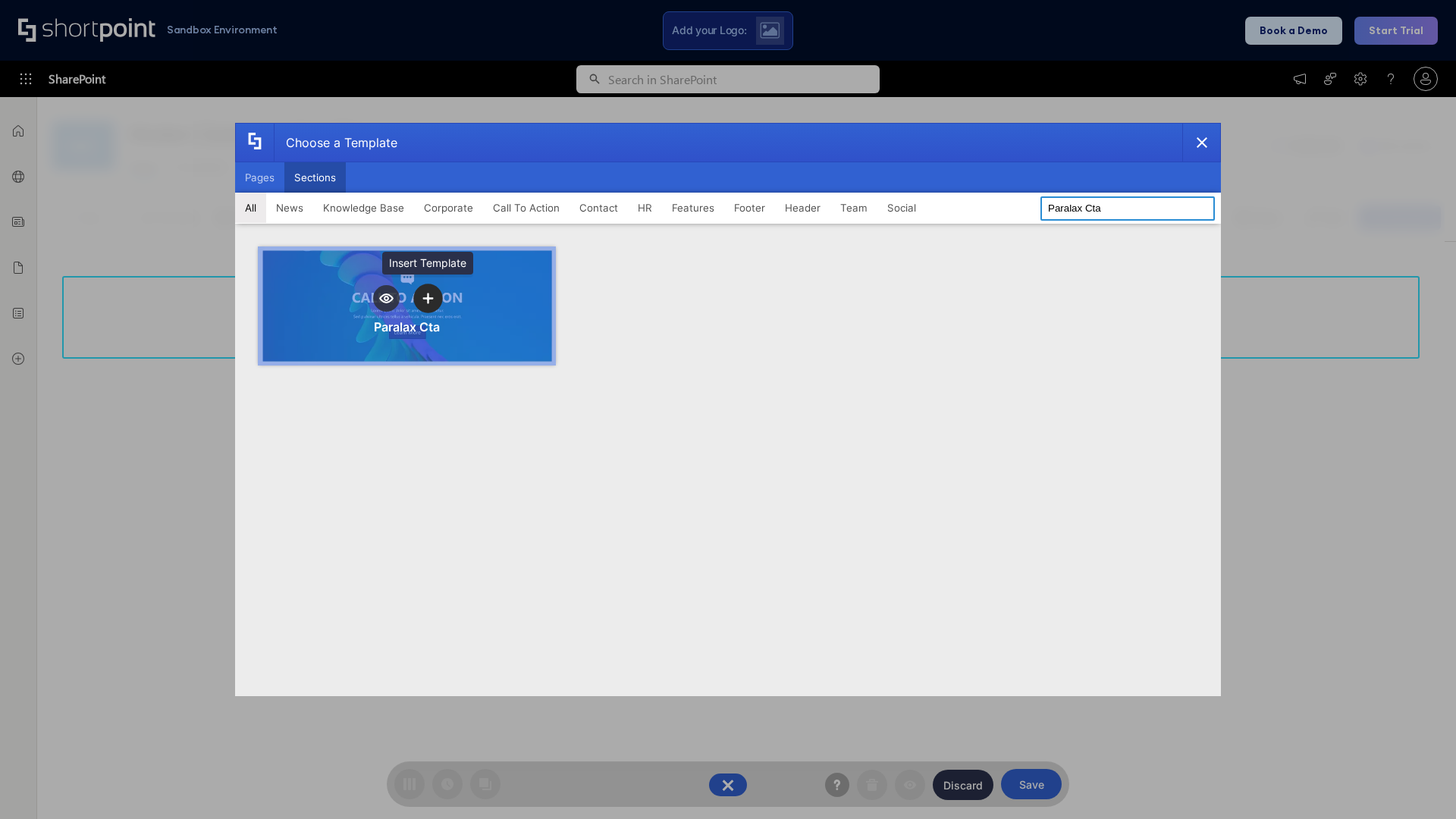 The height and width of the screenshot is (819, 1456). I want to click on div: Chat Widget, so click(1418, 783).